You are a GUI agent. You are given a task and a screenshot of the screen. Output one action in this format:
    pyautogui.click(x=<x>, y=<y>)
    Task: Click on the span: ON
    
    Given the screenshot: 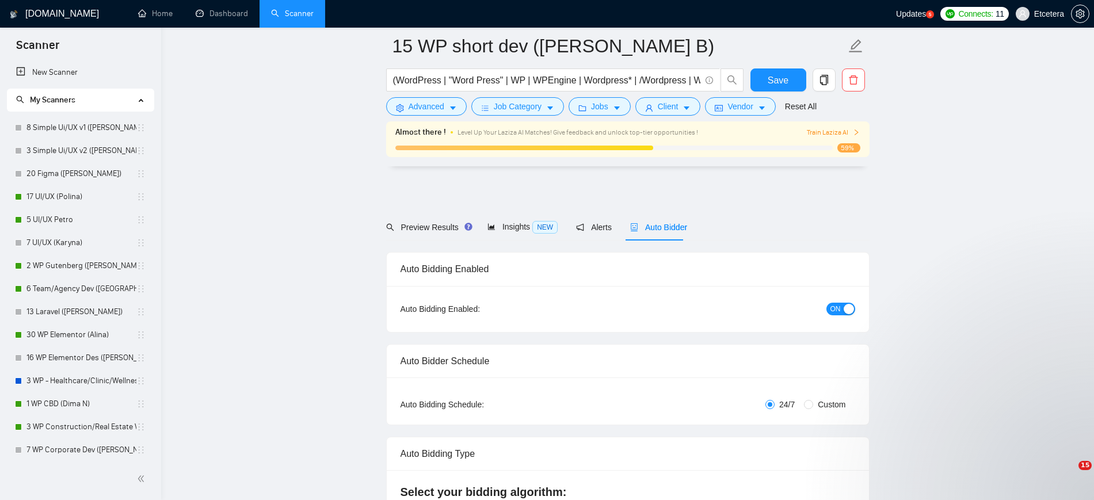 What is the action you would take?
    pyautogui.click(x=836, y=309)
    